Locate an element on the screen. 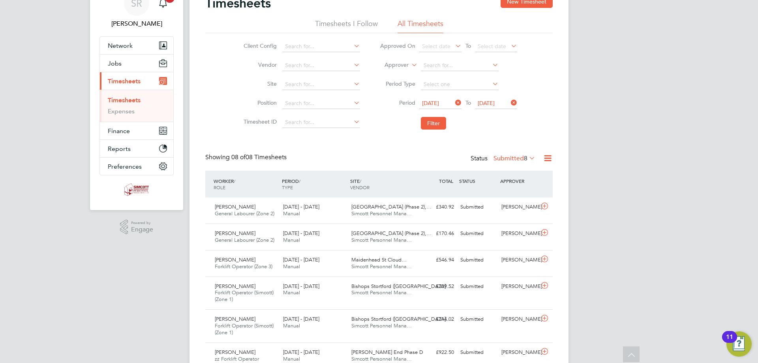  span: Engage is located at coordinates (142, 230).